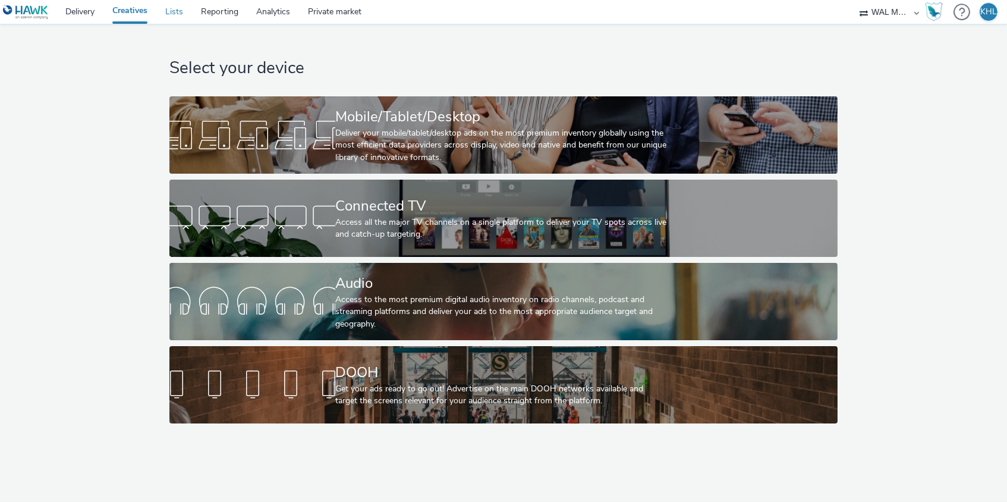 The width and height of the screenshot is (1007, 502). What do you see at coordinates (501, 116) in the screenshot?
I see `div: Mobile/Tablet/Desktop` at bounding box center [501, 116].